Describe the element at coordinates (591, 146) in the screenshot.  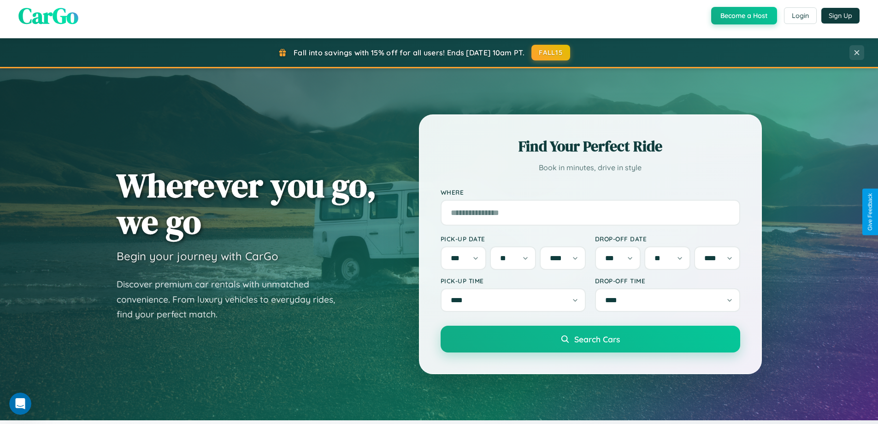
I see `h2: Find Your Perfect Ride` at that location.